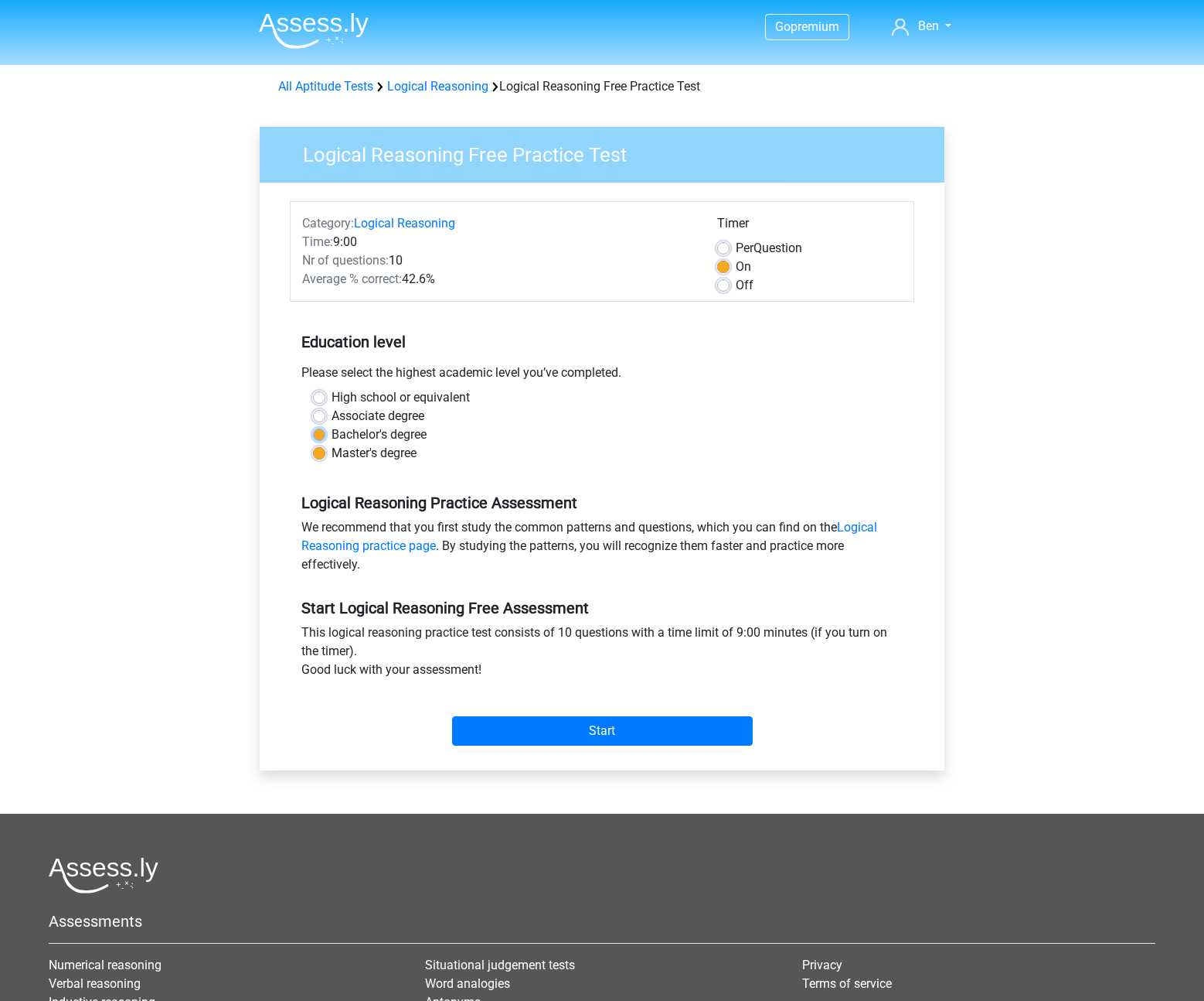  I want to click on label: Master's degree, so click(374, 453).